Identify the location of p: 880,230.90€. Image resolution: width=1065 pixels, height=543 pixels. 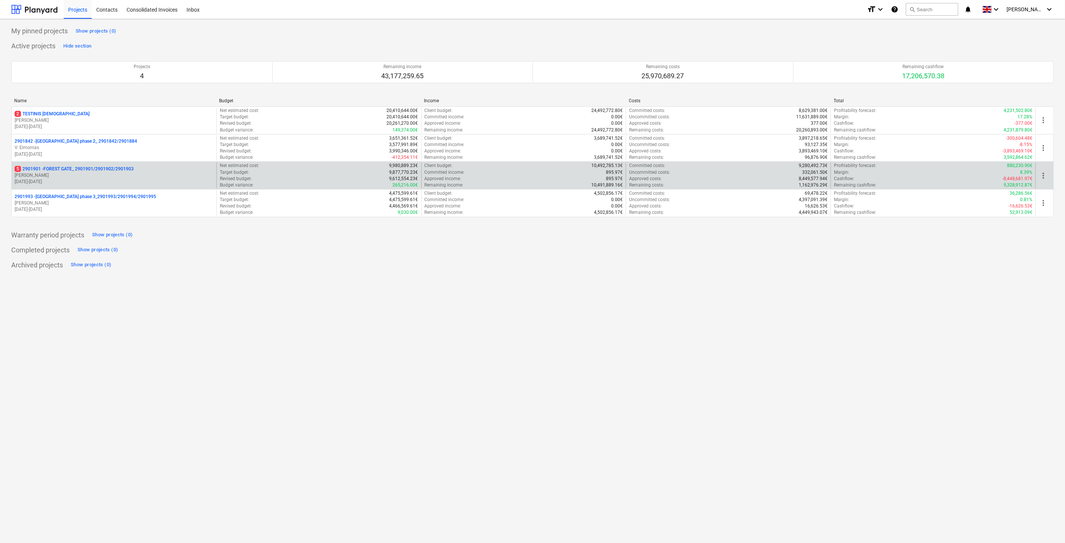
(1019, 165).